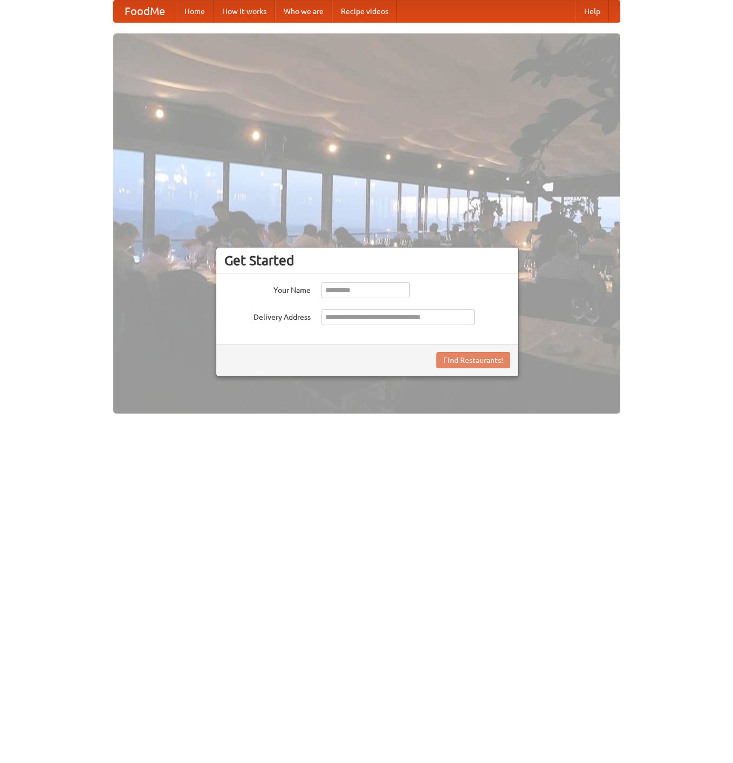  I want to click on a: Home, so click(195, 11).